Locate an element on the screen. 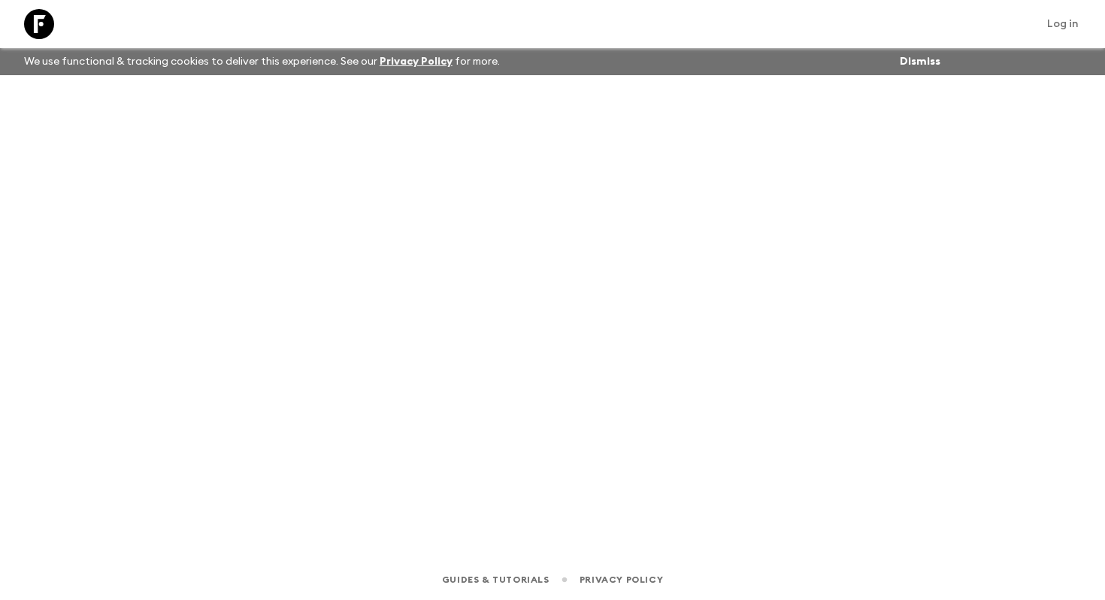  button: Dismiss is located at coordinates (920, 62).